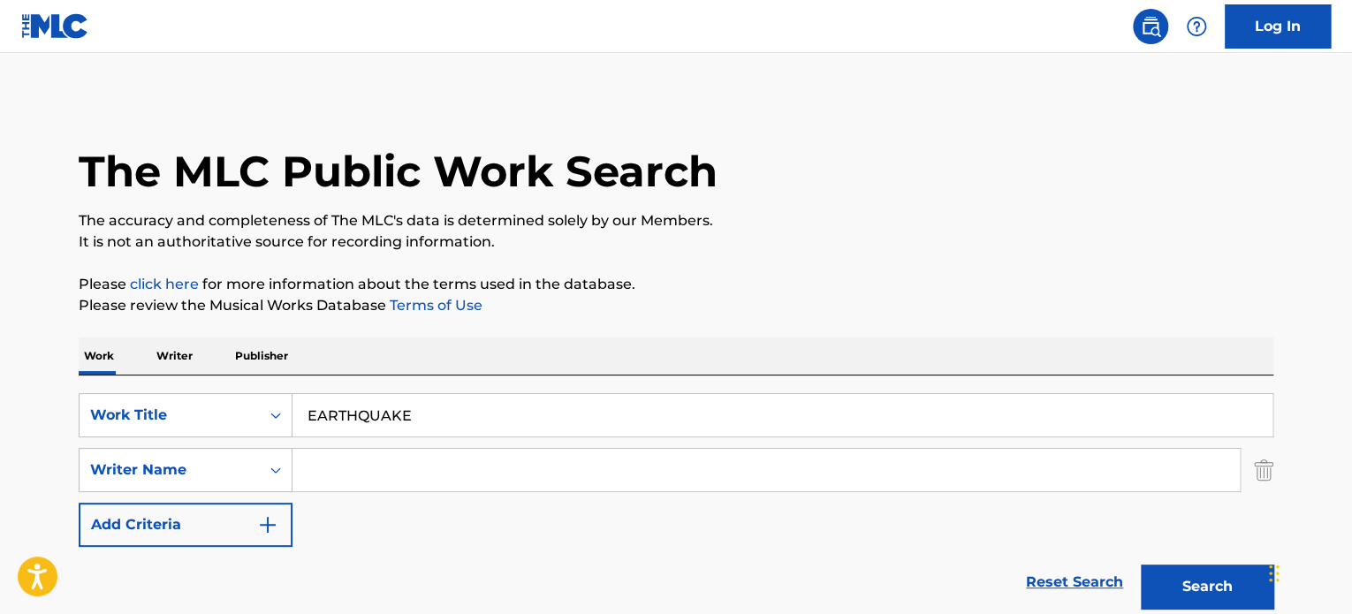 This screenshot has height=614, width=1352. I want to click on p: Publisher, so click(261, 356).